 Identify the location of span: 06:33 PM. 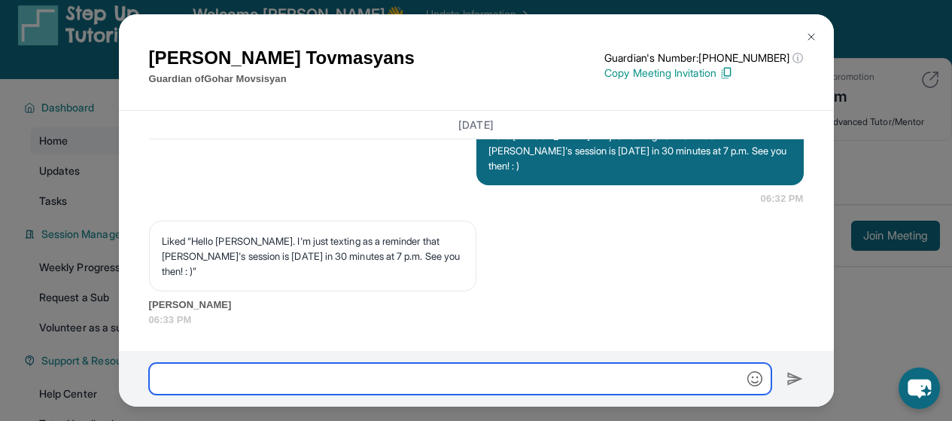
(477, 320).